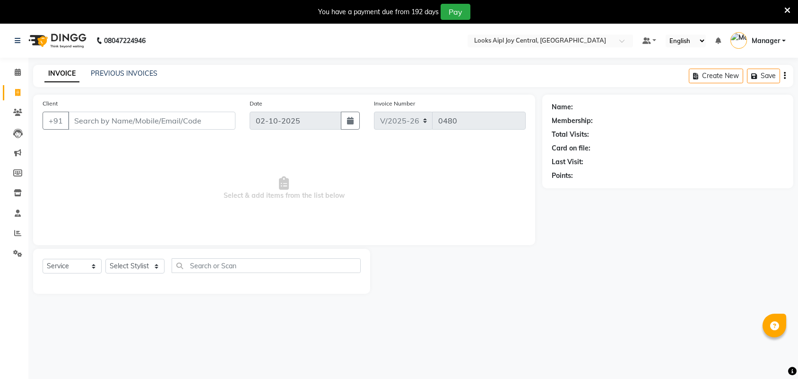 The height and width of the screenshot is (379, 798). I want to click on span: Select & add items from the list below, so click(284, 188).